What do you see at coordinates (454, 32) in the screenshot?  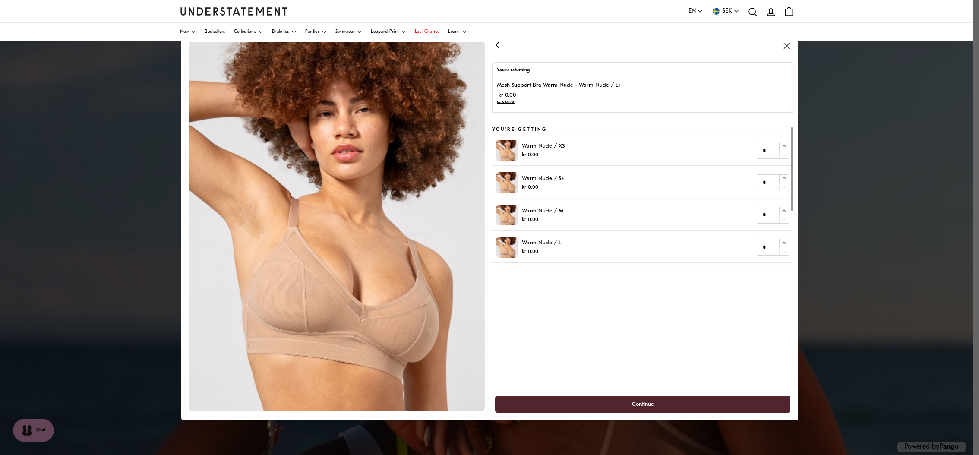 I see `span: Learn` at bounding box center [454, 32].